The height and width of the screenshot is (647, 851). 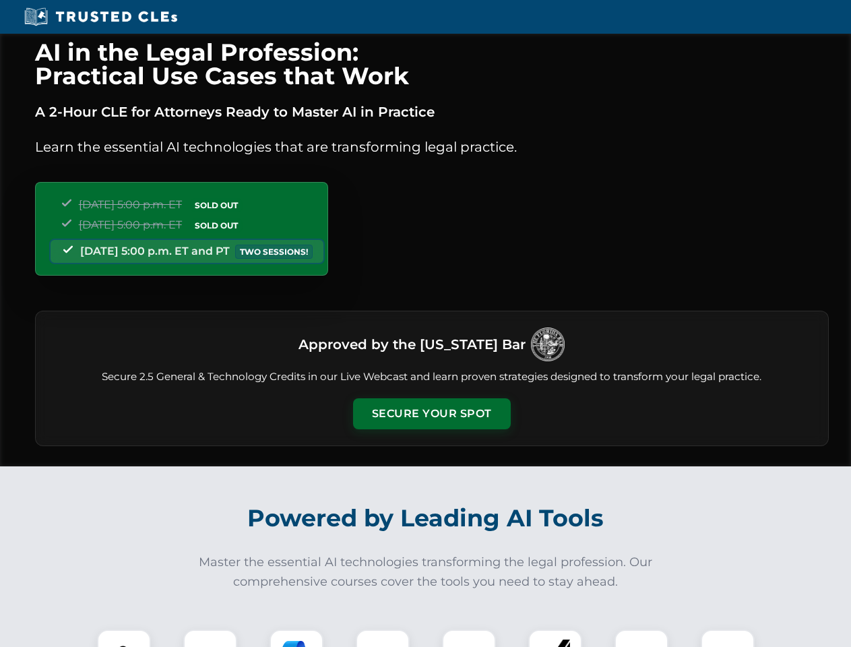 I want to click on h1: AI in the Legal Profession: Practical Use Cases that Work, so click(x=432, y=64).